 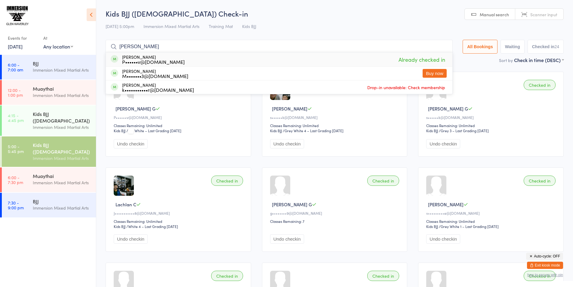 What do you see at coordinates (336, 221) in the screenshot?
I see `div: Classes Remaining: 7` at bounding box center [336, 221].